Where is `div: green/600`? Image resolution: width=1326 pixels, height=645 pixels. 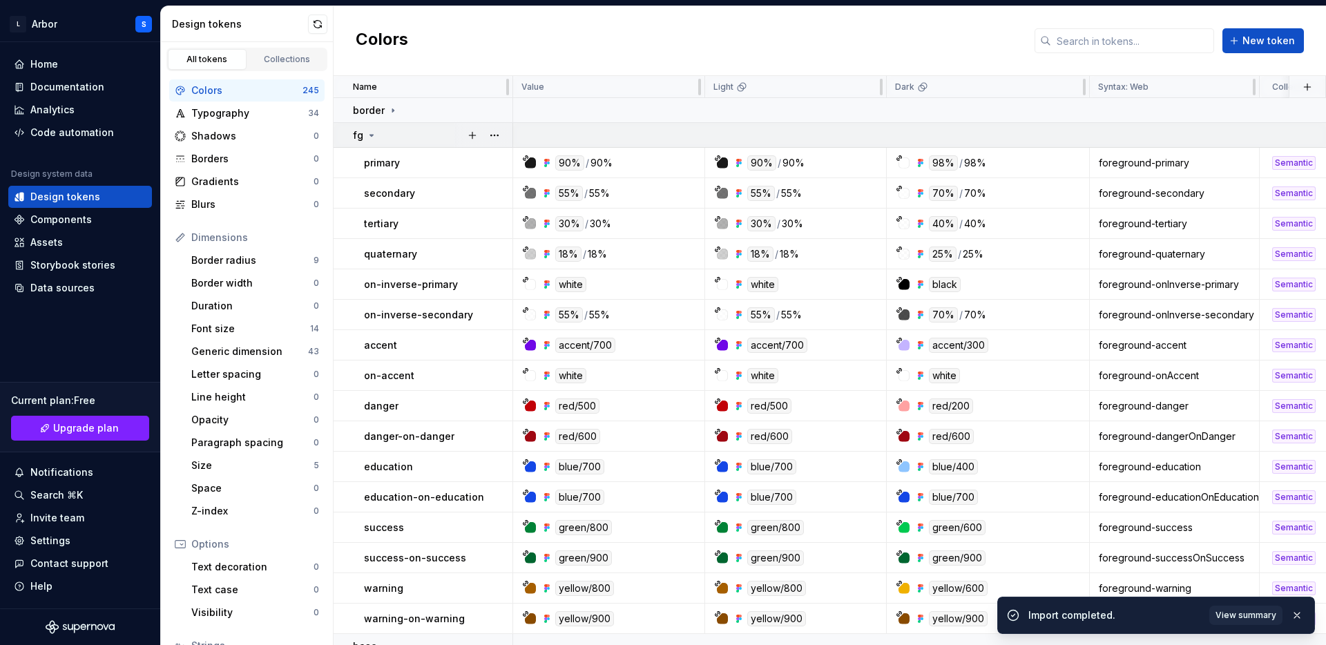 div: green/600 is located at coordinates (957, 528).